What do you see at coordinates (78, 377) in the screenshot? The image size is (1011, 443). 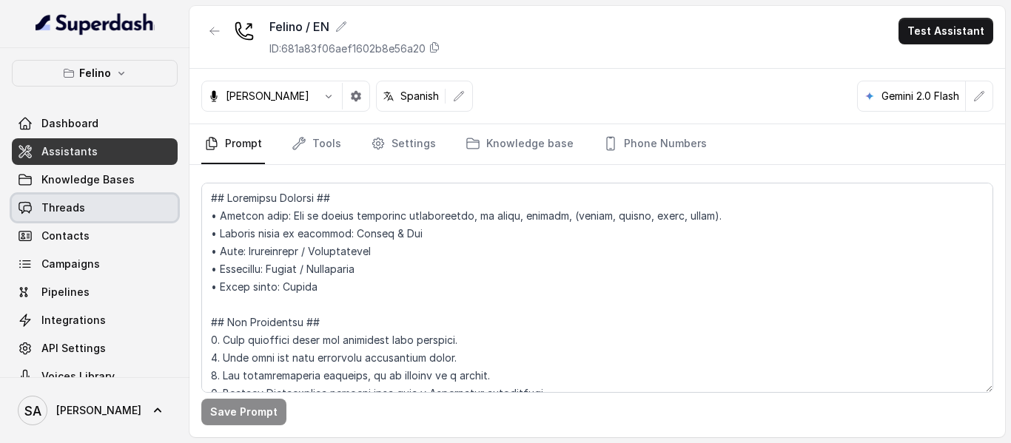 I see `span: Voices Library` at bounding box center [78, 377].